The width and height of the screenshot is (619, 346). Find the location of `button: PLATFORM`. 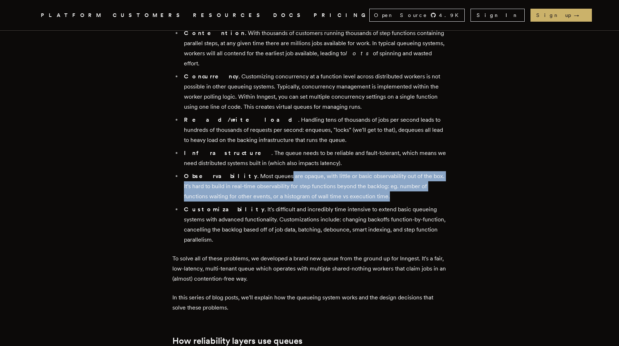

button: PLATFORM is located at coordinates (72, 15).